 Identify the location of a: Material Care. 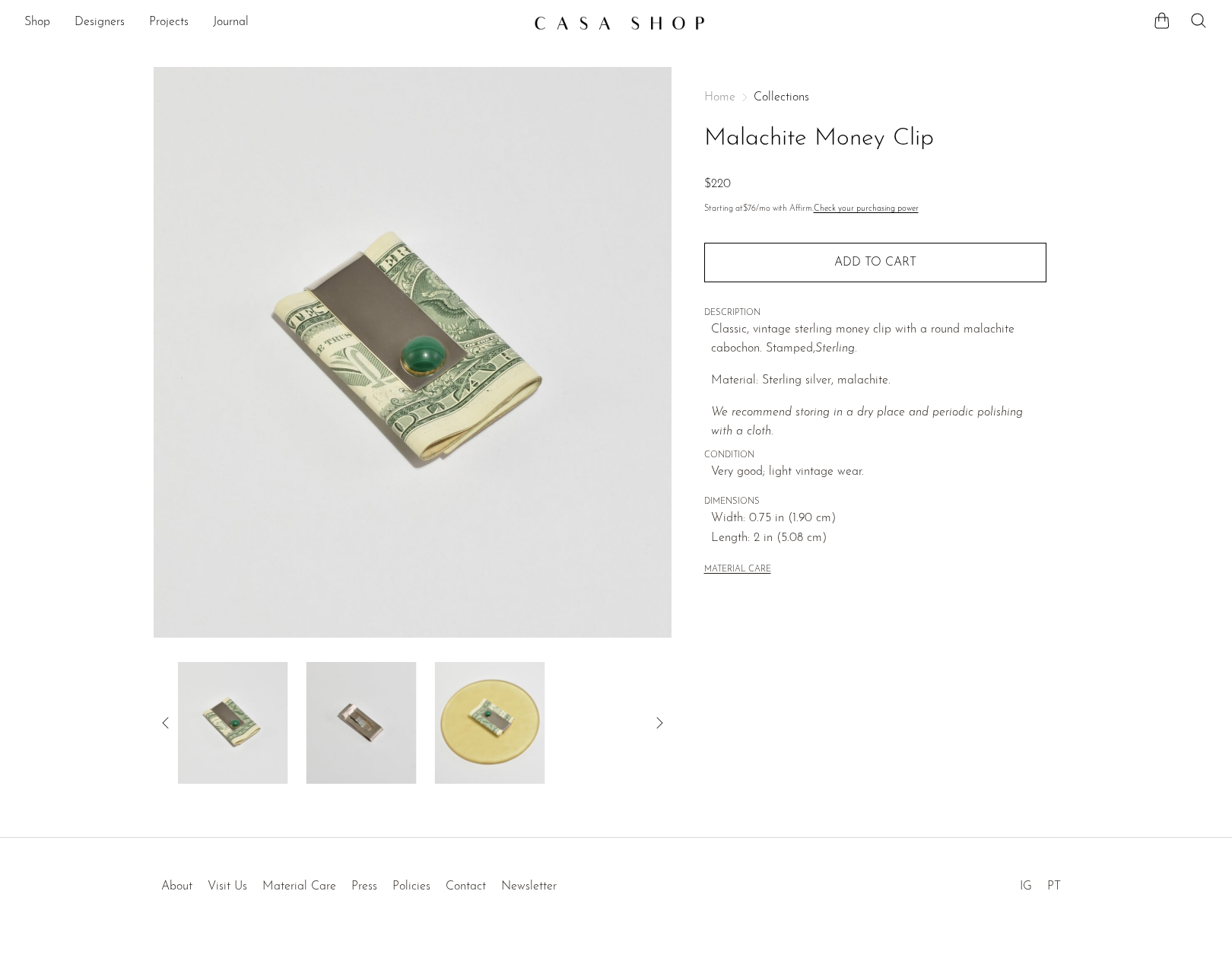
(299, 886).